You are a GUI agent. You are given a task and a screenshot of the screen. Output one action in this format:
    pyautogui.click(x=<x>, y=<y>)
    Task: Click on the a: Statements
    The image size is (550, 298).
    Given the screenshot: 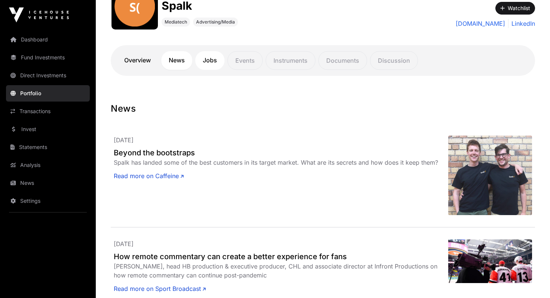 What is the action you would take?
    pyautogui.click(x=48, y=147)
    